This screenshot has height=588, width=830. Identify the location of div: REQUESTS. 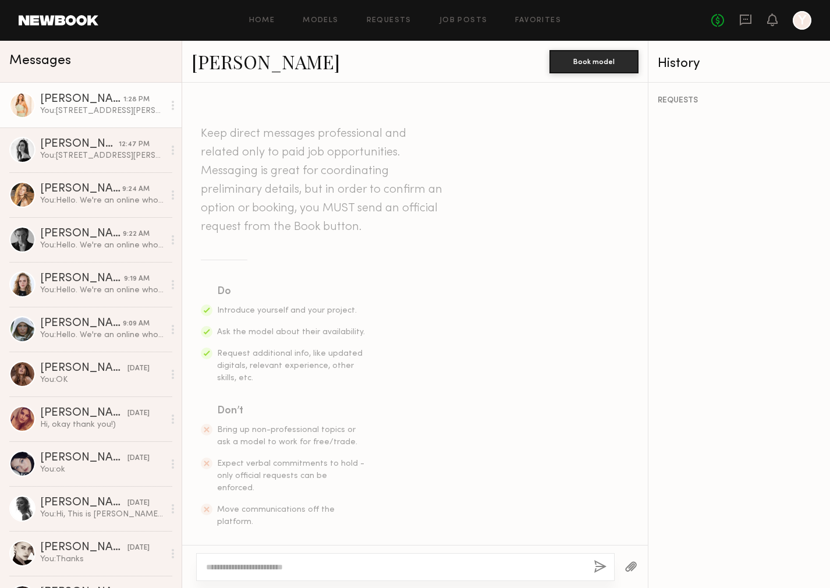
(739, 101).